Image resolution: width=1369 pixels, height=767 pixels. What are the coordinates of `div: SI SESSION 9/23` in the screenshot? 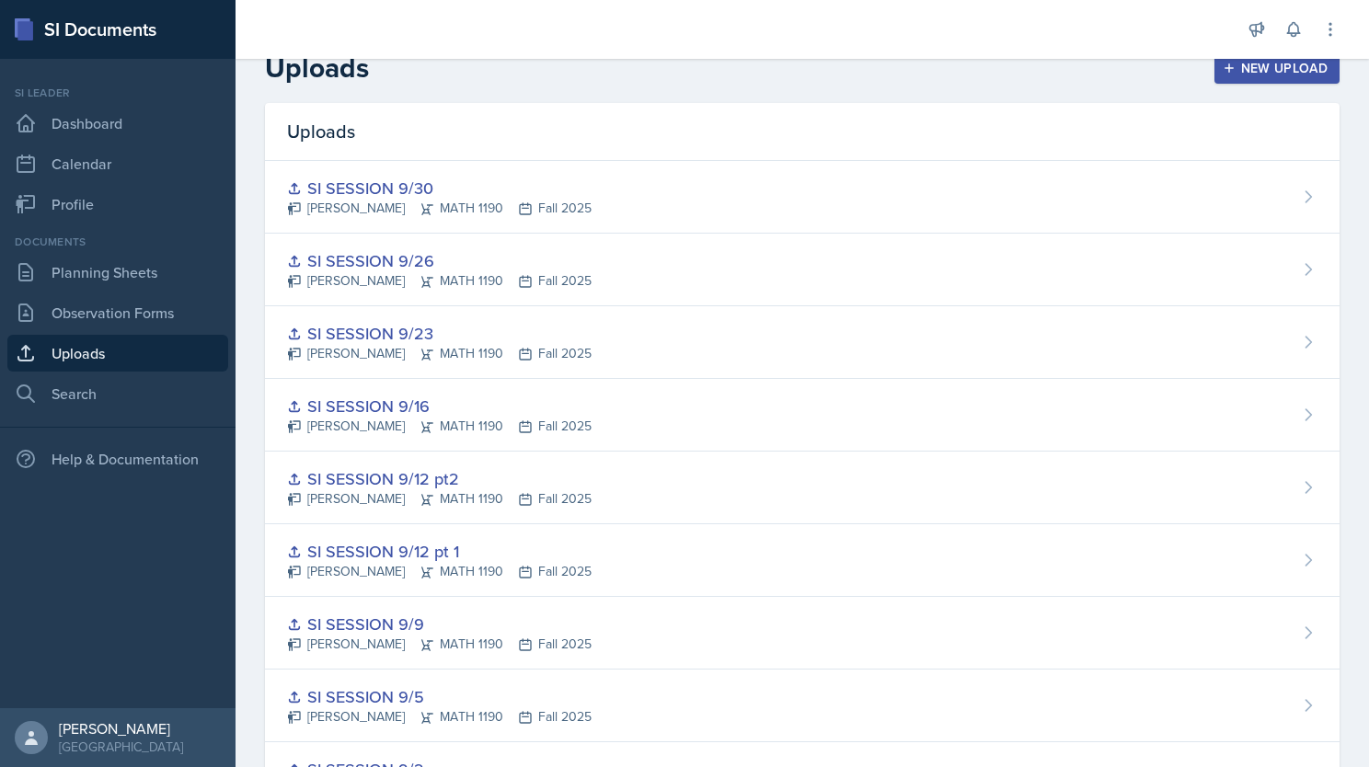 It's located at (439, 333).